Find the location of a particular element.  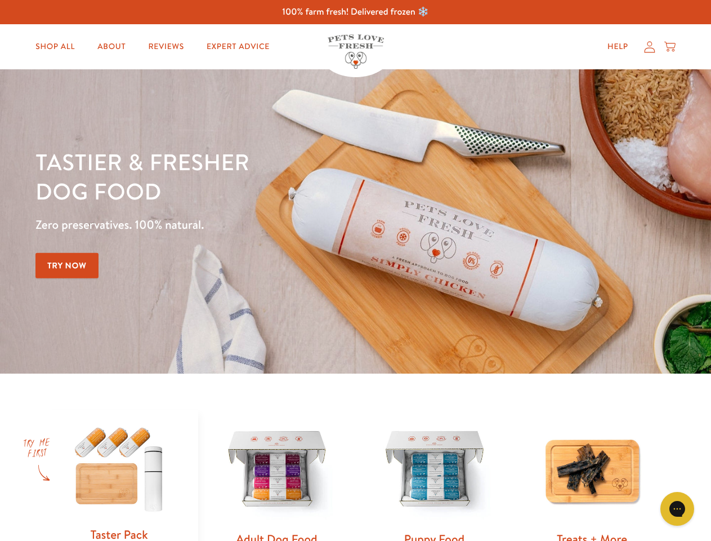

img: Pets Love Fresh is located at coordinates (356, 51).